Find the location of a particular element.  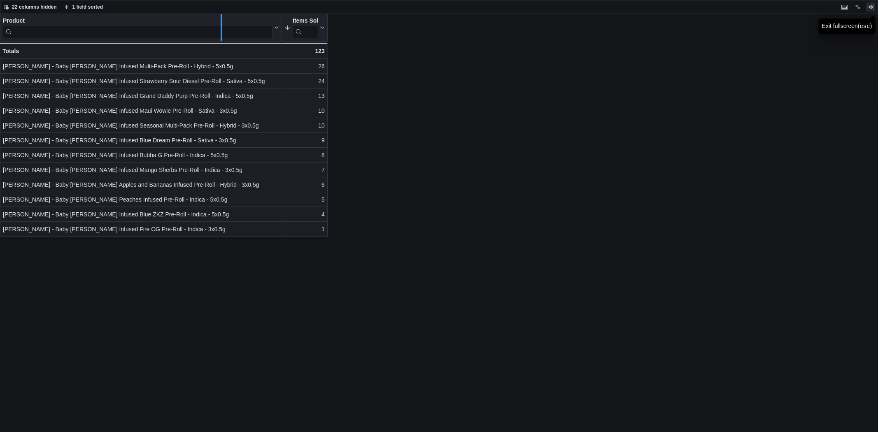

div: 8 is located at coordinates (305, 155).